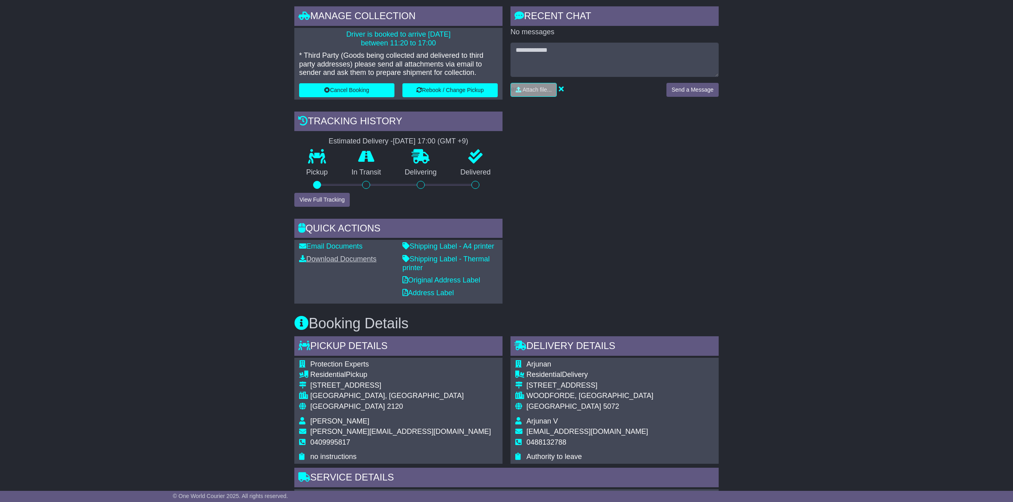  What do you see at coordinates (398, 64) in the screenshot?
I see `p: * Third Party (Goods being collected and delivered to third party addresses) please send all atta...` at bounding box center [398, 64].